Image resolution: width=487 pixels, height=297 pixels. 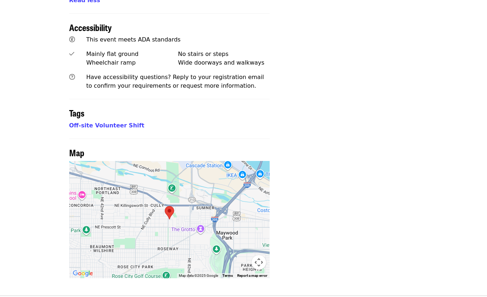 What do you see at coordinates (83, 273) in the screenshot?
I see `a: Open this area in Google Maps (opens a new window)` at bounding box center [83, 273].